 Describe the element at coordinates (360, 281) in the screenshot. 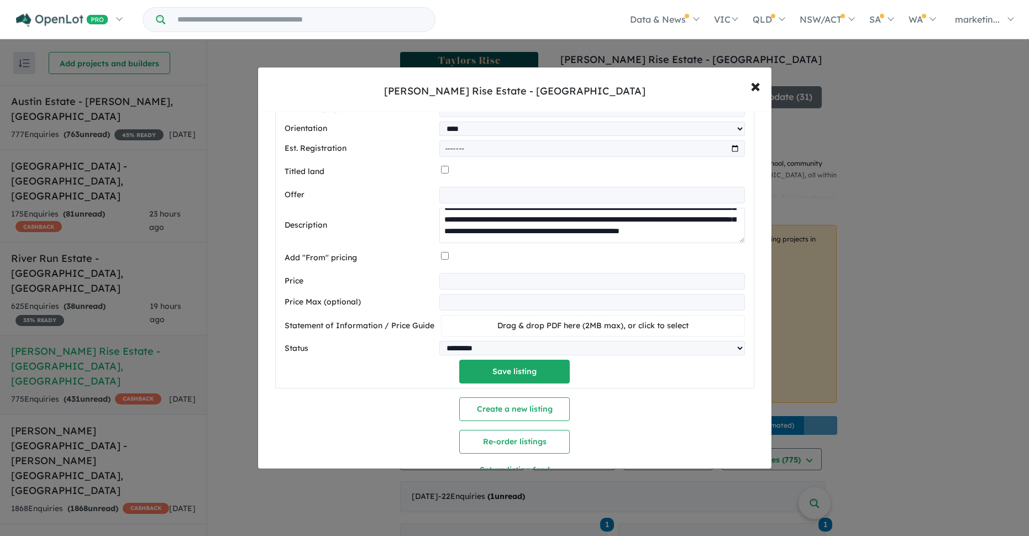

I see `label: Price` at that location.